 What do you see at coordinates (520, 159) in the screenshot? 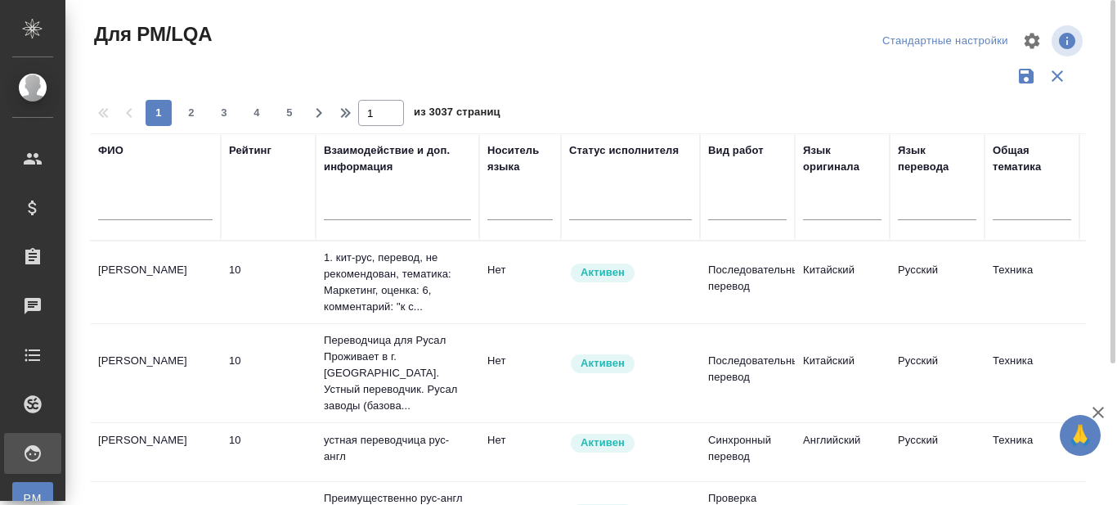
I see `div: Носитель языка` at bounding box center [520, 159].